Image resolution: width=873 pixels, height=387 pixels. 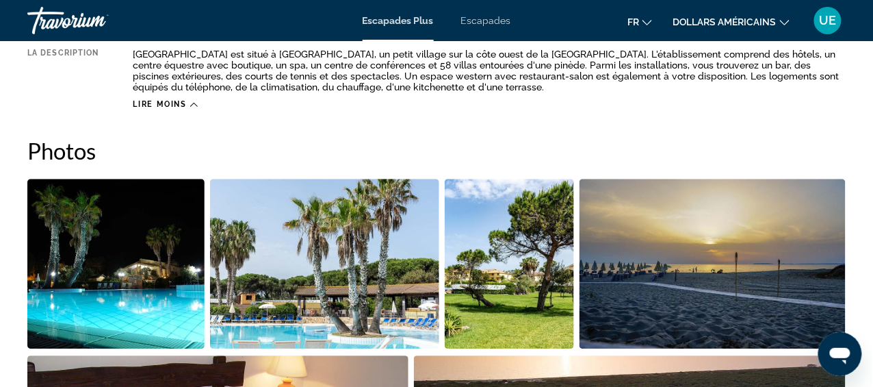 I want to click on font: Escapades Plus, so click(x=398, y=21).